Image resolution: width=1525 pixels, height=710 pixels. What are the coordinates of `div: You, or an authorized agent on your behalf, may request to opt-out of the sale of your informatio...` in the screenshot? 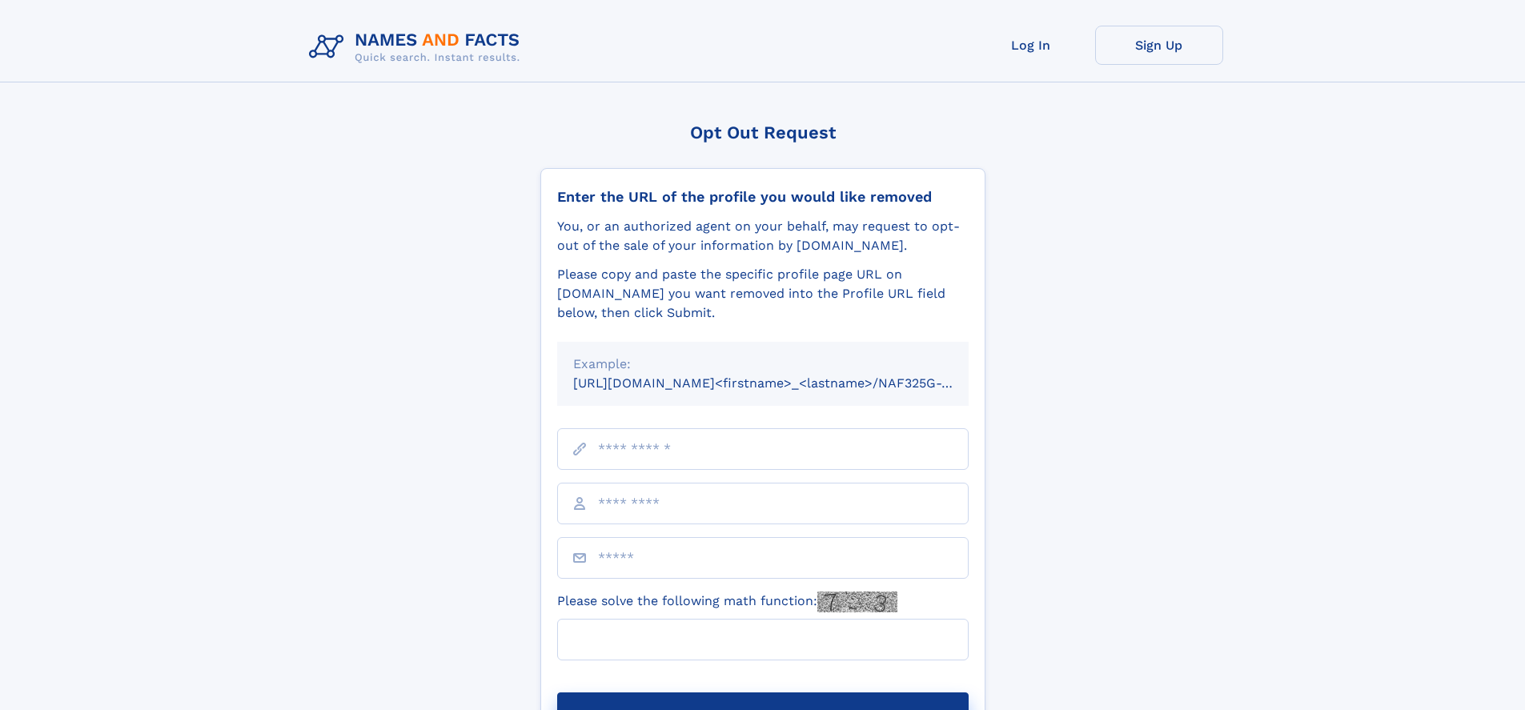 It's located at (763, 236).